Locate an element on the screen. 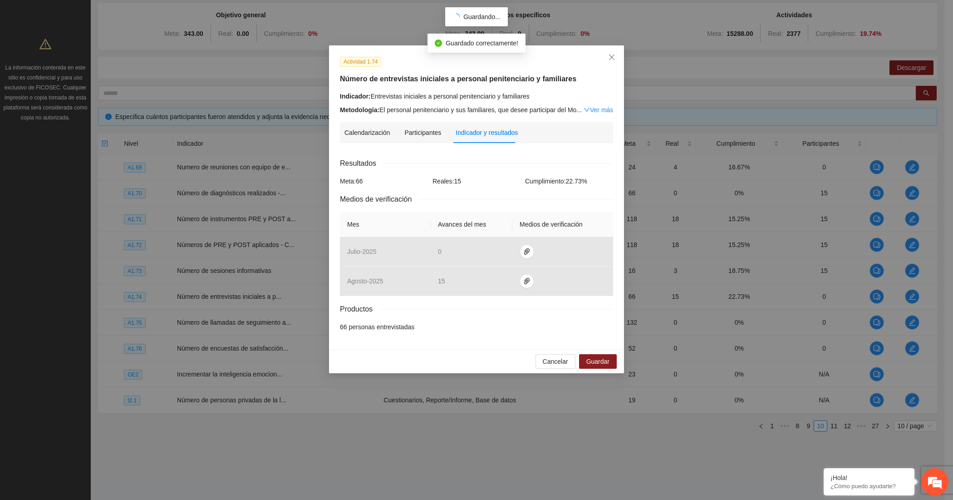  th: Medios de verificación is located at coordinates (563, 224).